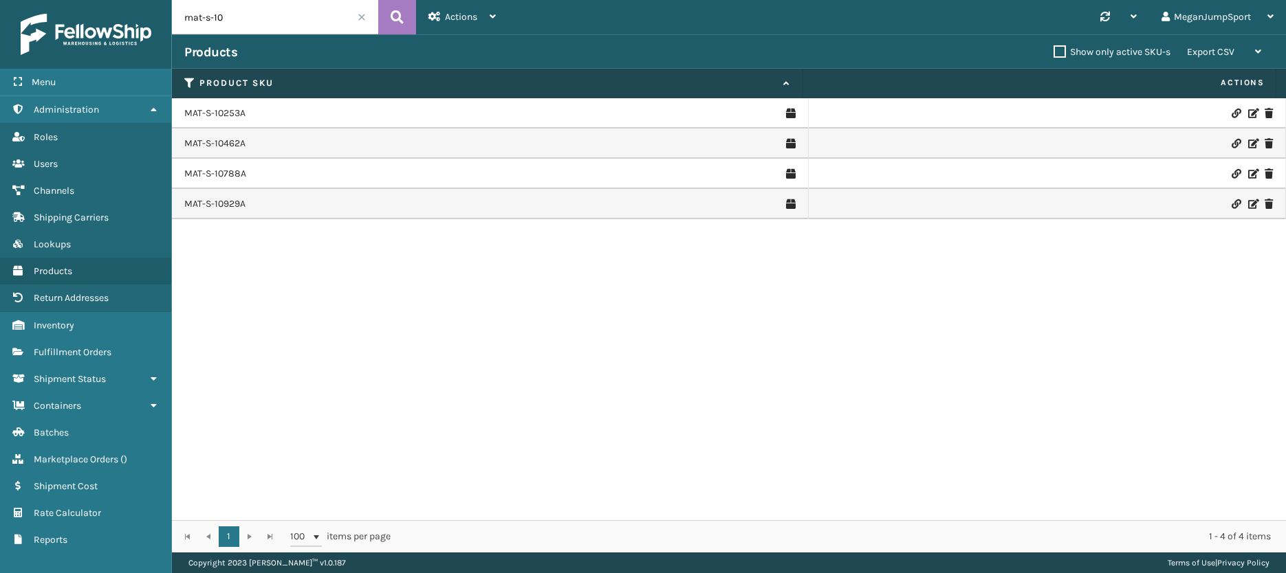 This screenshot has width=1286, height=573. I want to click on span: Rate Calculator, so click(67, 513).